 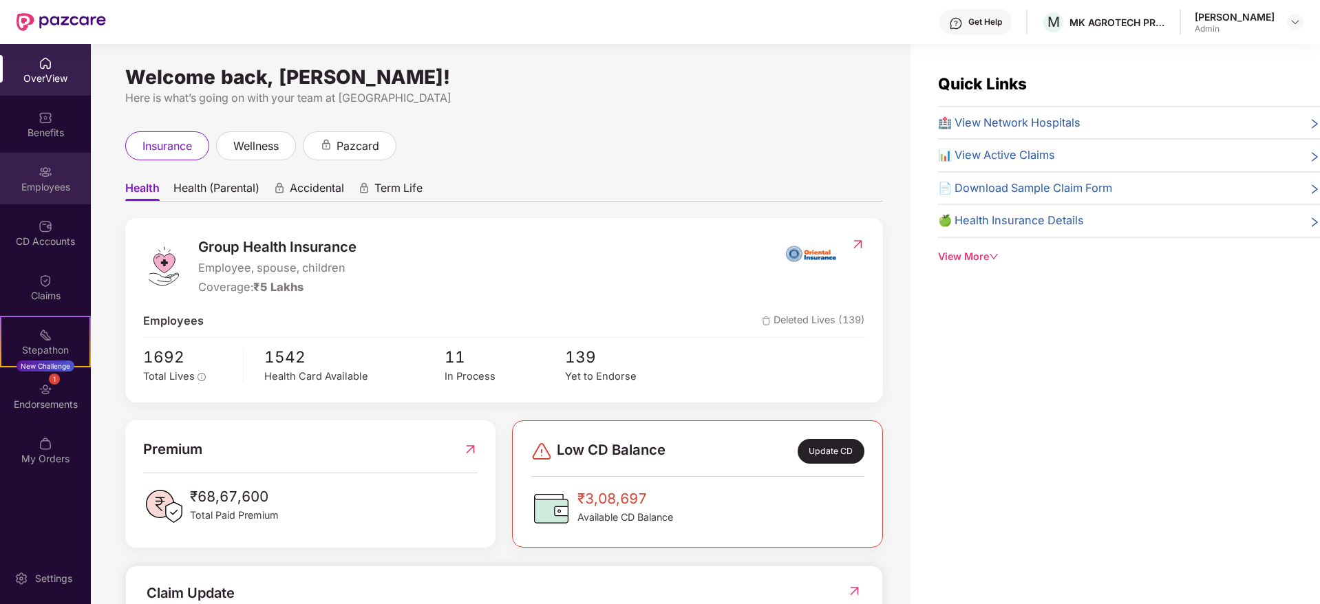 I want to click on span: Low CD Balance, so click(x=611, y=451).